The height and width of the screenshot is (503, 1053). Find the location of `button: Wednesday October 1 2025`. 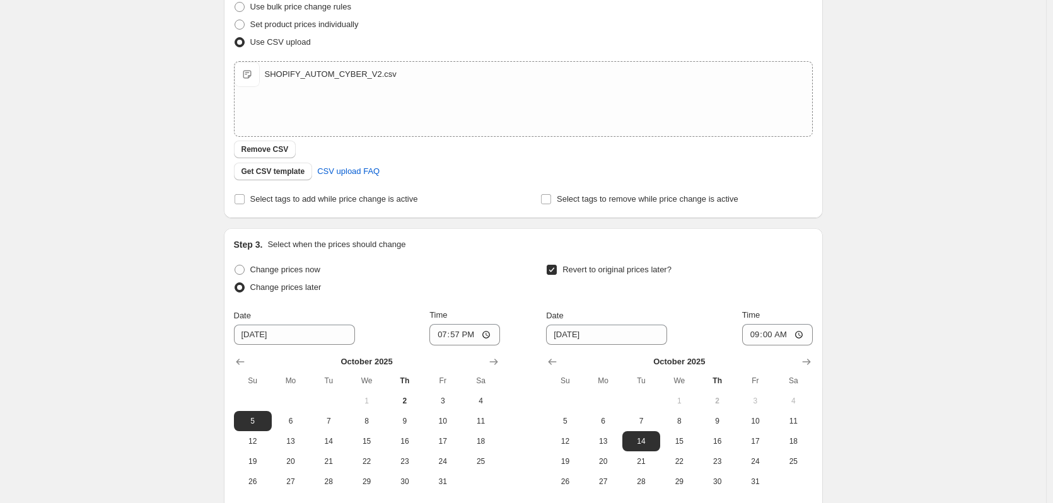

button: Wednesday October 1 2025 is located at coordinates (366, 401).